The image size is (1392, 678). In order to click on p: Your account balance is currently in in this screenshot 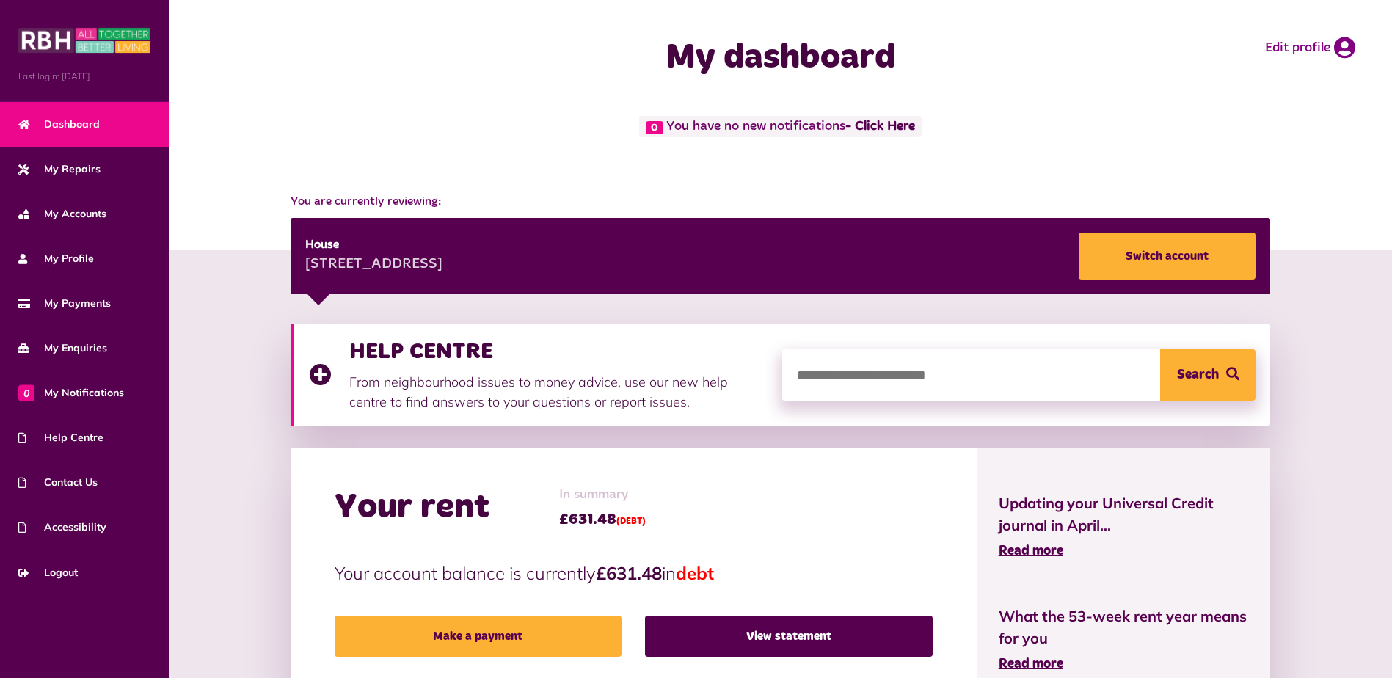, I will do `click(633, 573)`.